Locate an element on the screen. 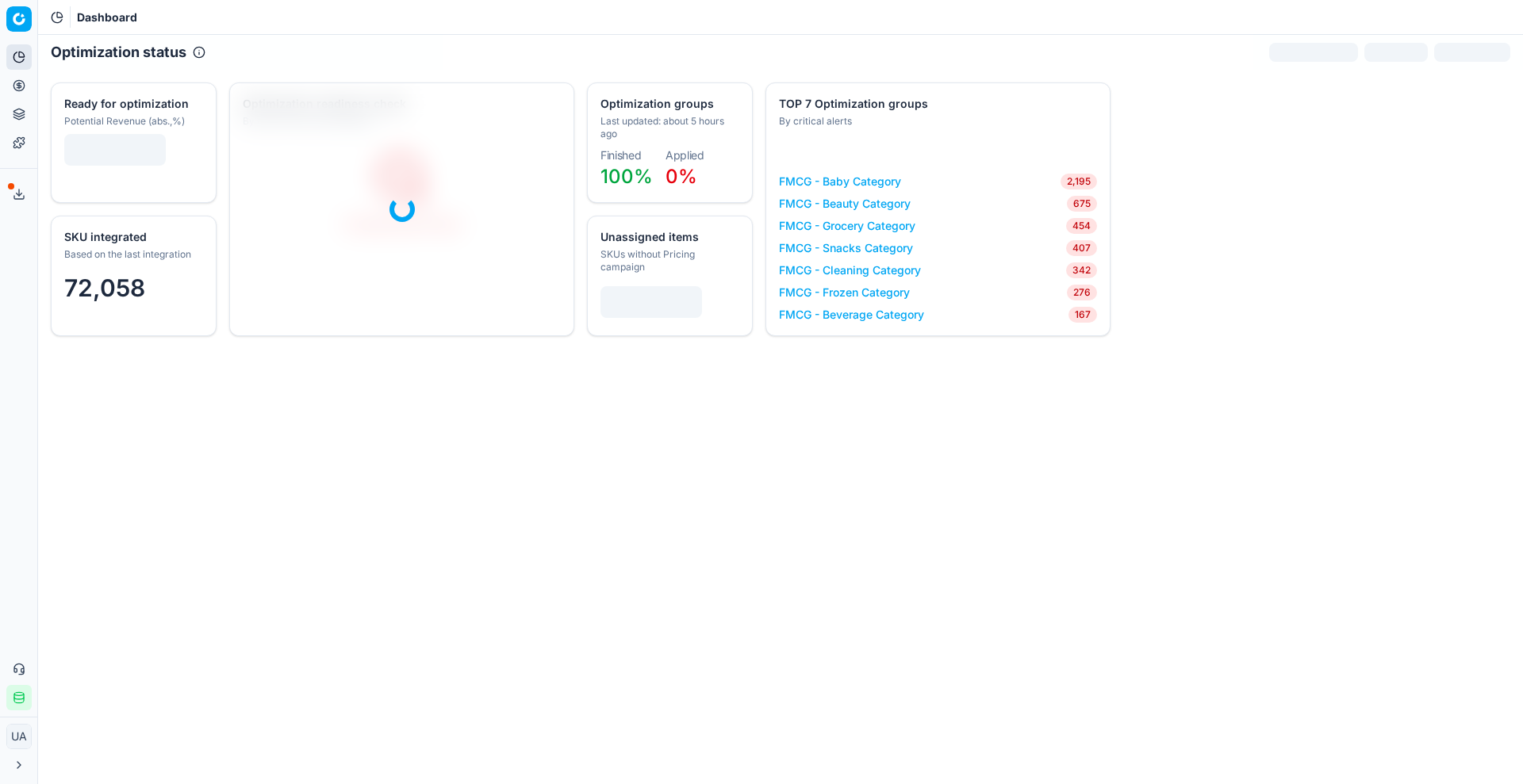  a: FMCG - Frozen Category is located at coordinates (844, 292).